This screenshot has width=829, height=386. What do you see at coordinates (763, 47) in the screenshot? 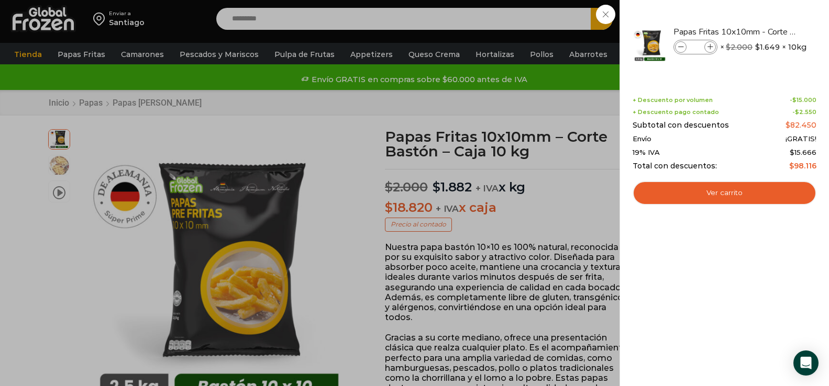
I see `span: × × 10kg` at bounding box center [763, 47].